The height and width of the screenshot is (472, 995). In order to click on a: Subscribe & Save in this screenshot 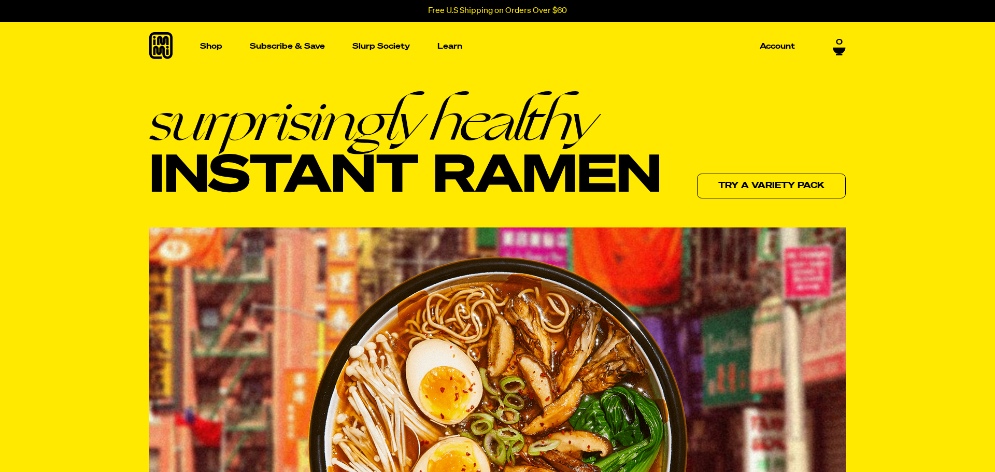, I will do `click(287, 46)`.